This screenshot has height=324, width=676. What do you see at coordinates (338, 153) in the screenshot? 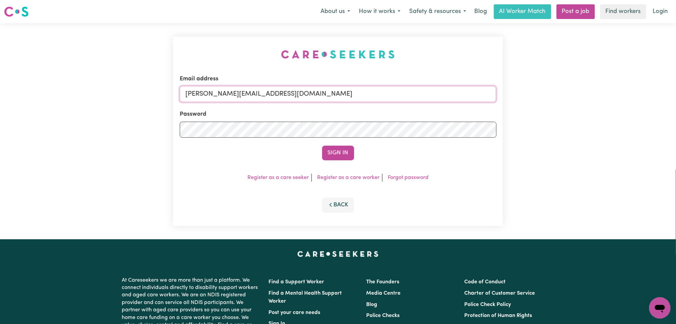
I see `button: Sign In` at bounding box center [338, 153].